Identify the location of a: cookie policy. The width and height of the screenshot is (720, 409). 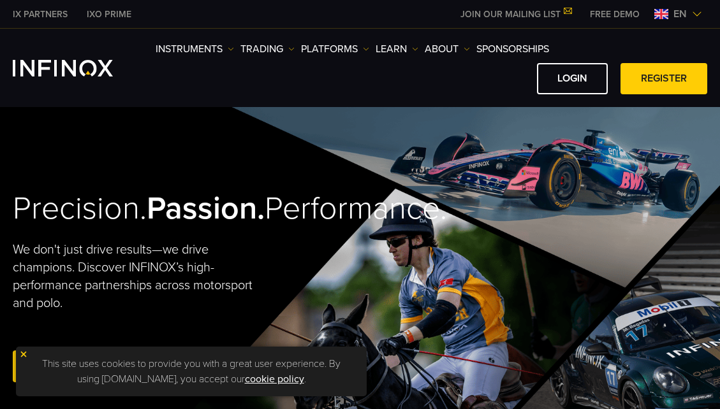
(274, 380).